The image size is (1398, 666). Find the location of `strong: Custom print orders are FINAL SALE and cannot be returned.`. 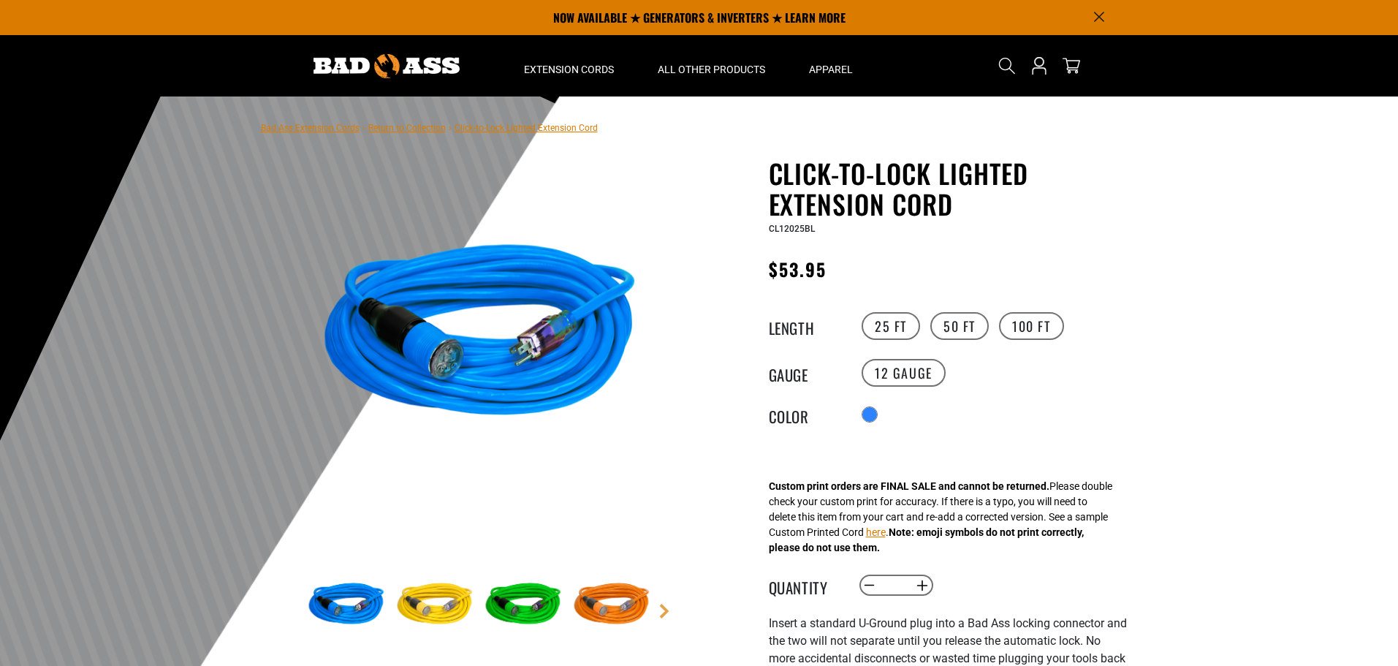

strong: Custom print orders are FINAL SALE and cannot be returned. is located at coordinates (909, 486).